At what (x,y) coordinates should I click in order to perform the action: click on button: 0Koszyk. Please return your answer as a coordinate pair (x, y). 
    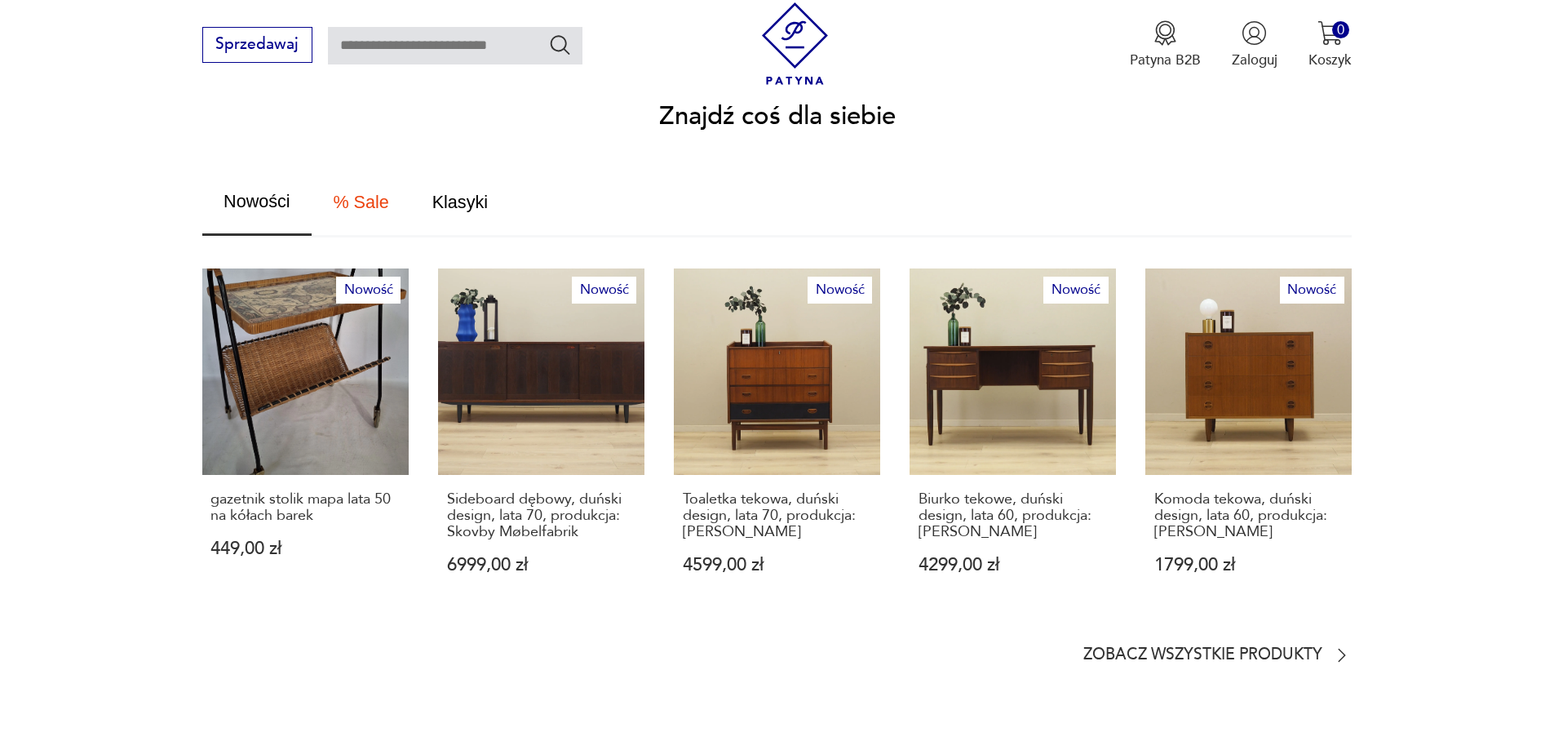
    Looking at the image, I should click on (1330, 45).